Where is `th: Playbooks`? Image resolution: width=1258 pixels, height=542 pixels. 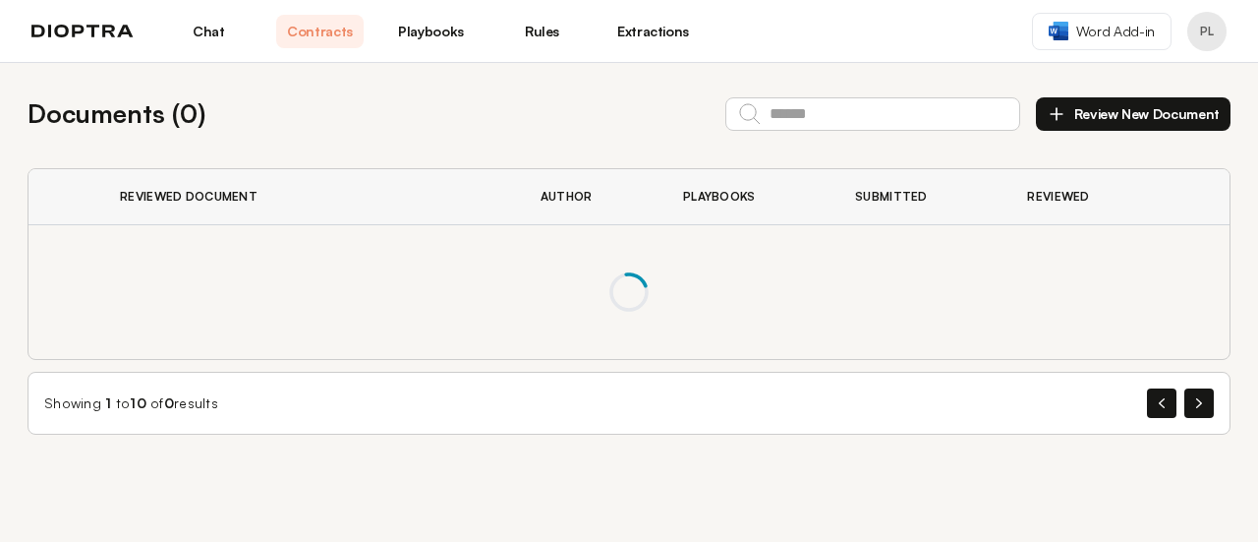 th: Playbooks is located at coordinates (745, 197).